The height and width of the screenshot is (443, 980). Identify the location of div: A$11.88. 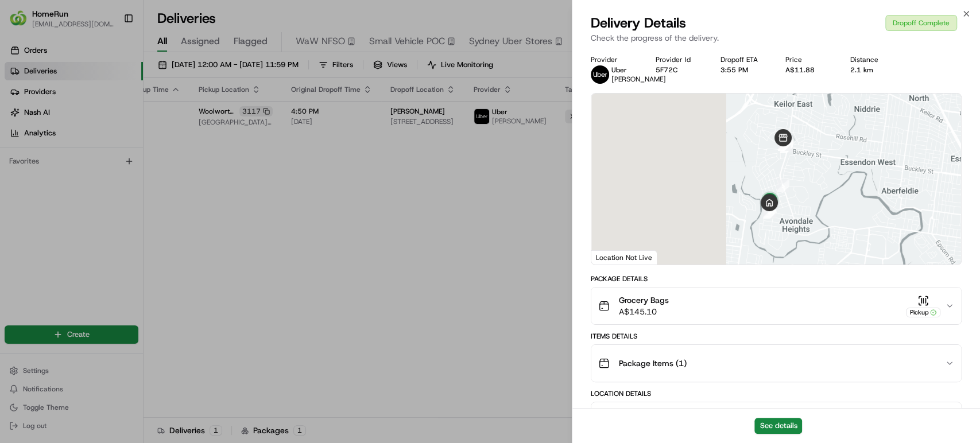
(809, 70).